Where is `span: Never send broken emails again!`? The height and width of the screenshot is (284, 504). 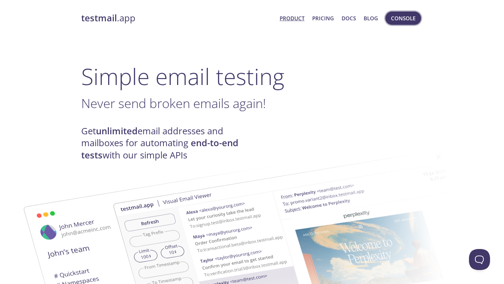
span: Never send broken emails again! is located at coordinates (174, 103).